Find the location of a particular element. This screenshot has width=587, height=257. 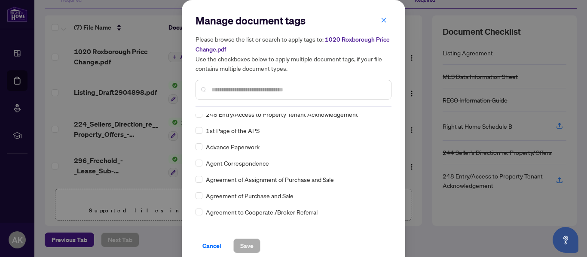

button: Cancel is located at coordinates (212, 246).